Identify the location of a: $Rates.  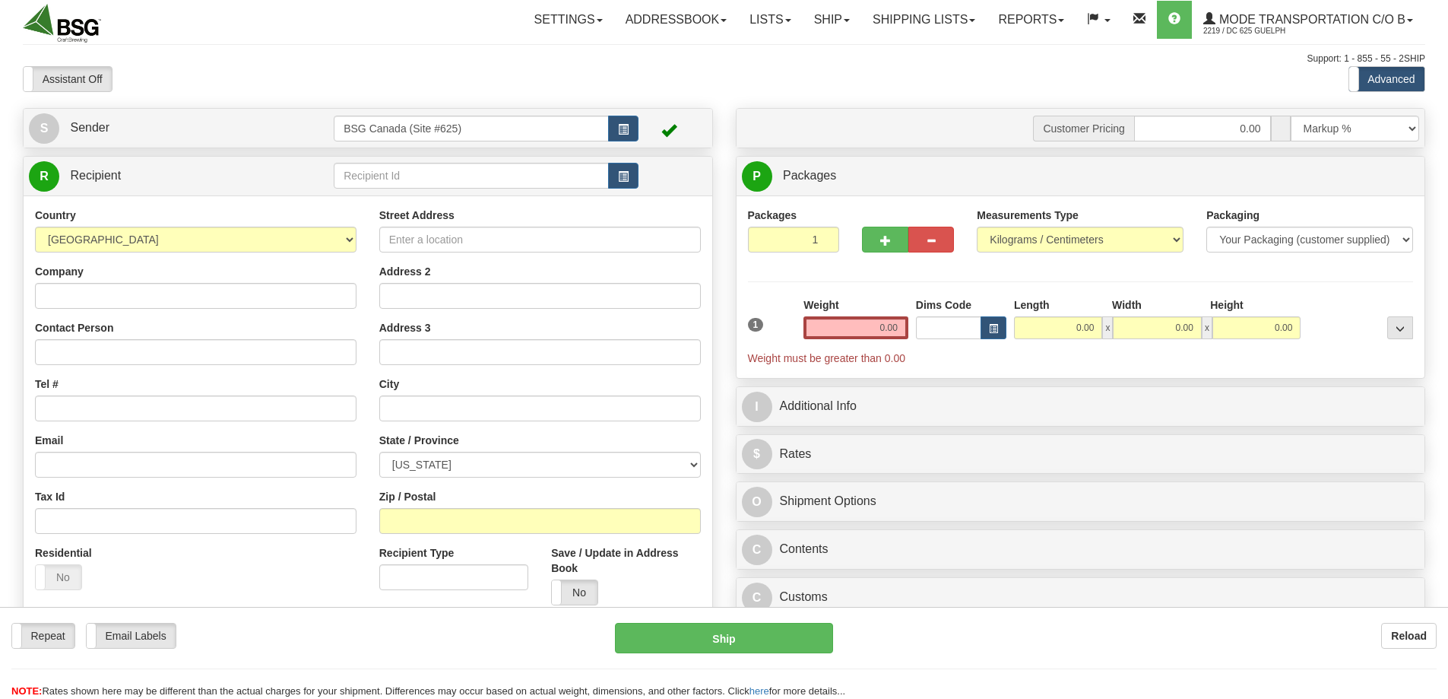
(1081, 454).